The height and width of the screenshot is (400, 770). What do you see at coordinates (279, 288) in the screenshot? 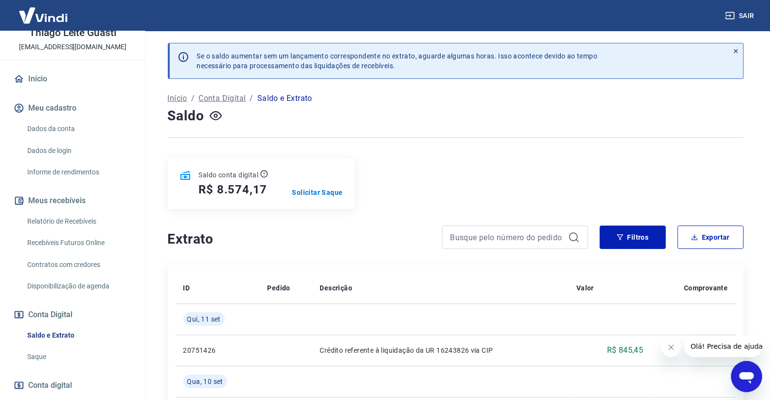
I see `p: Pedido` at bounding box center [279, 288].